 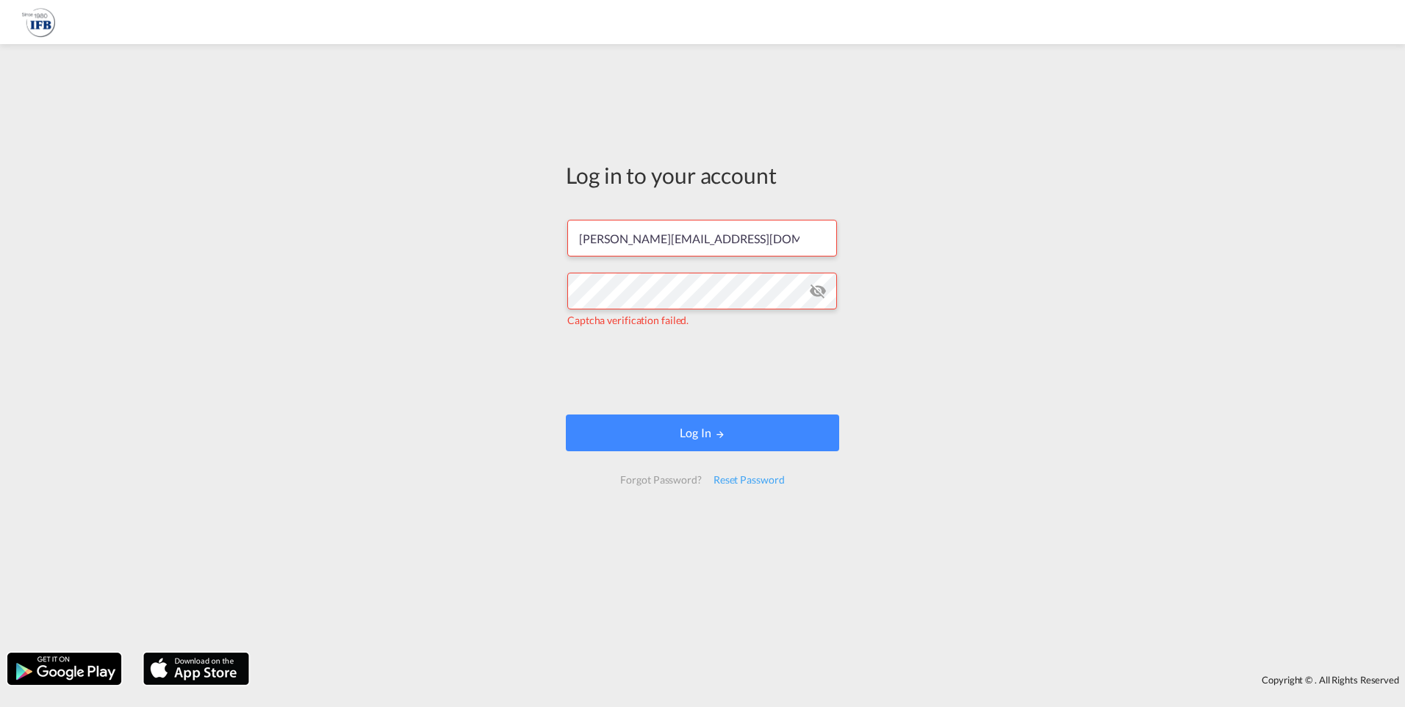 What do you see at coordinates (702, 238) in the screenshot?
I see `input: Enter email/phone number` at bounding box center [702, 238].